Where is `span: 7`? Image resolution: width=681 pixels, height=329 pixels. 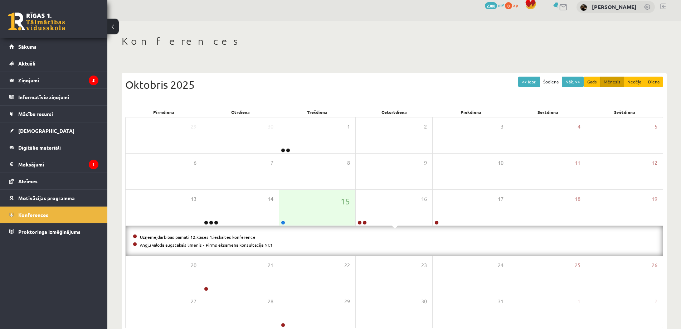
span: 7 is located at coordinates (272, 163).